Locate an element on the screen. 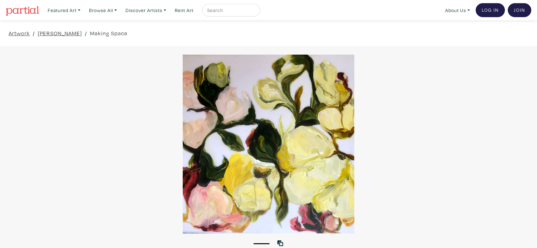  input: Search is located at coordinates (230, 10).